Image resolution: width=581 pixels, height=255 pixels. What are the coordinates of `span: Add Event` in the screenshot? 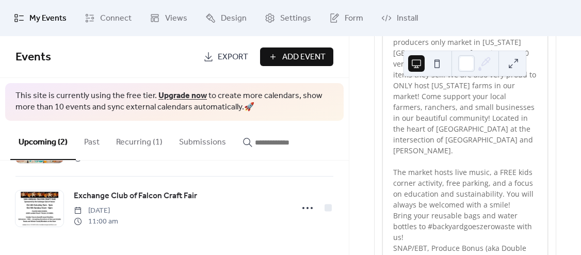 It's located at (304, 57).